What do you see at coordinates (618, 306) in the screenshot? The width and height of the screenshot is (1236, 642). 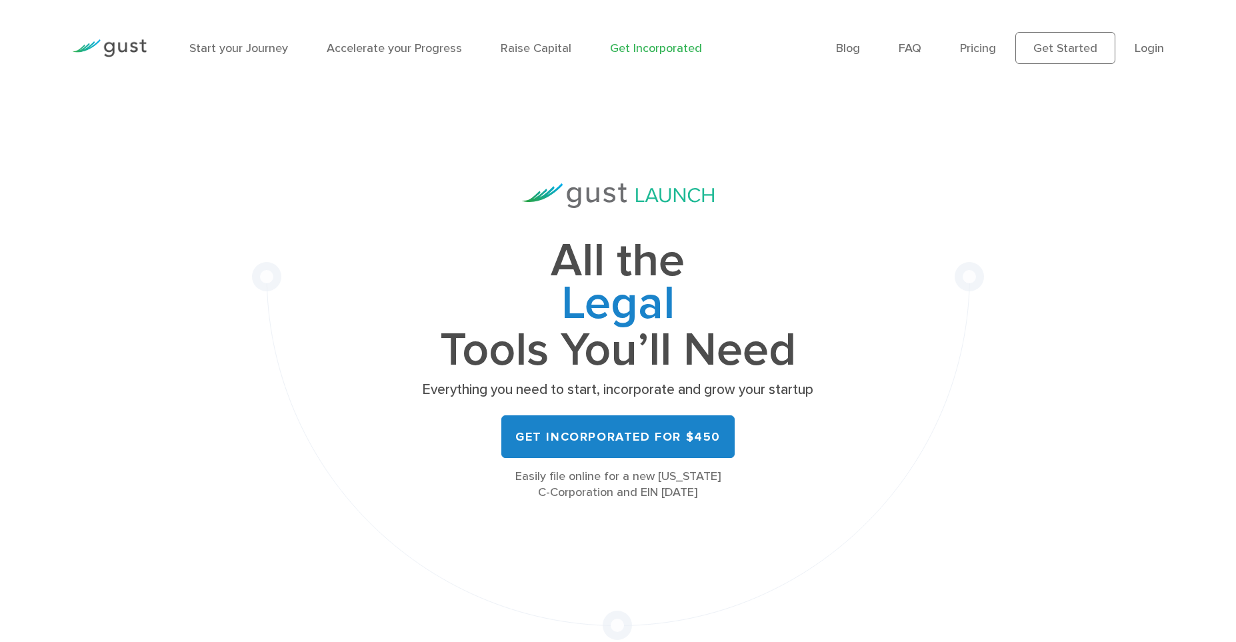 I see `span: Legal` at bounding box center [618, 306].